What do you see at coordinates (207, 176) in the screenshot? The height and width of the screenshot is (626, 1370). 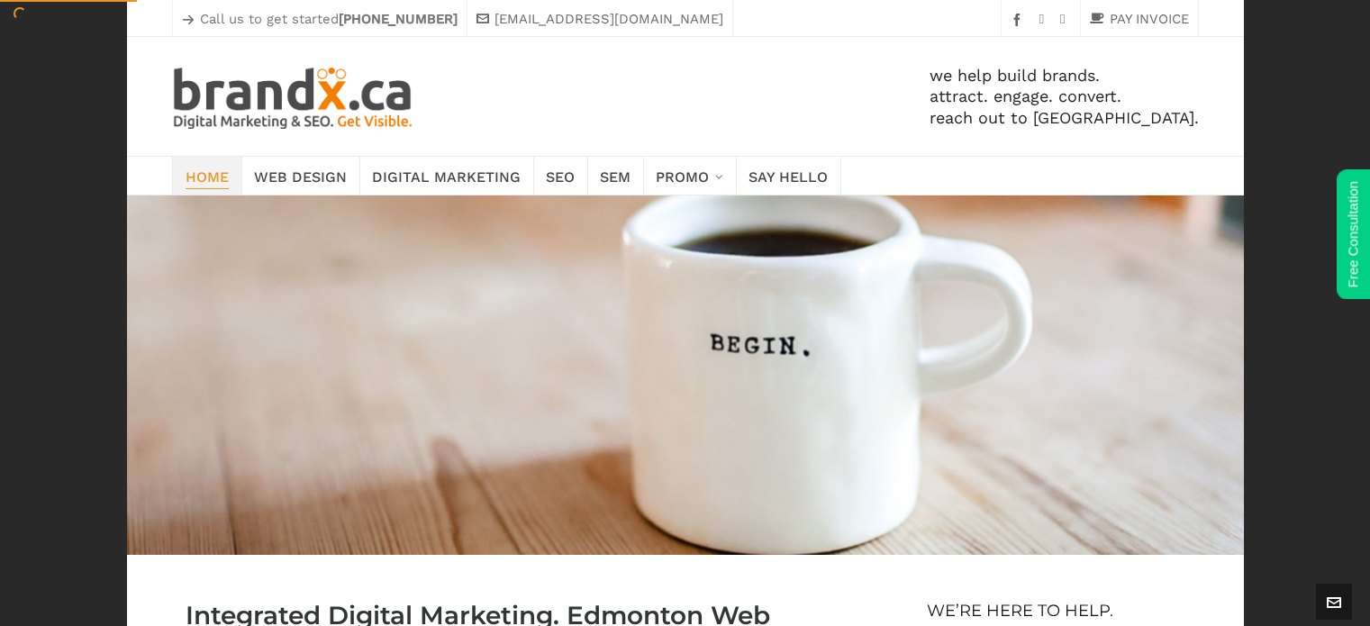 I see `a: Home` at bounding box center [207, 176].